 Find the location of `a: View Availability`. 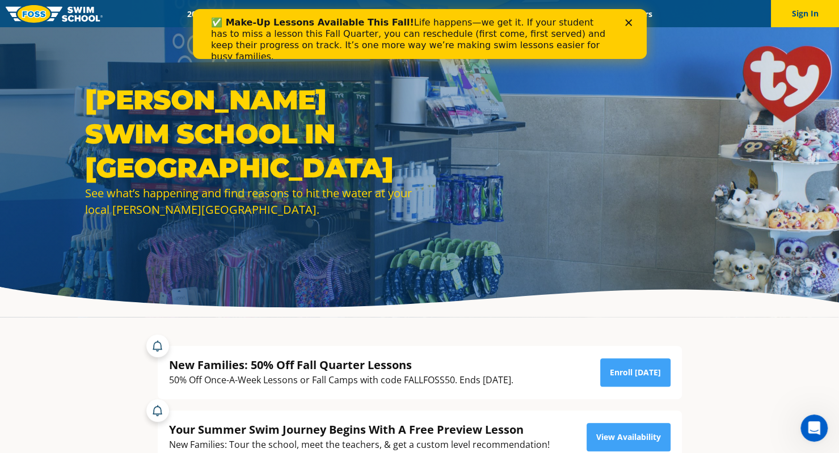

a: View Availability is located at coordinates (628, 437).